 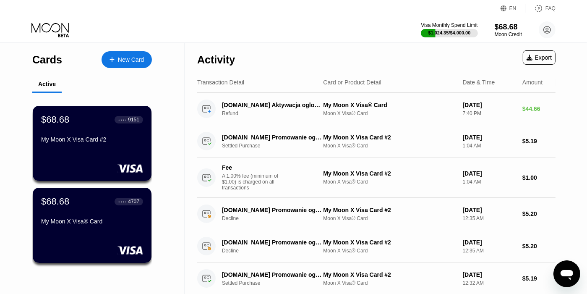 I want to click on div: 4707, so click(x=133, y=201).